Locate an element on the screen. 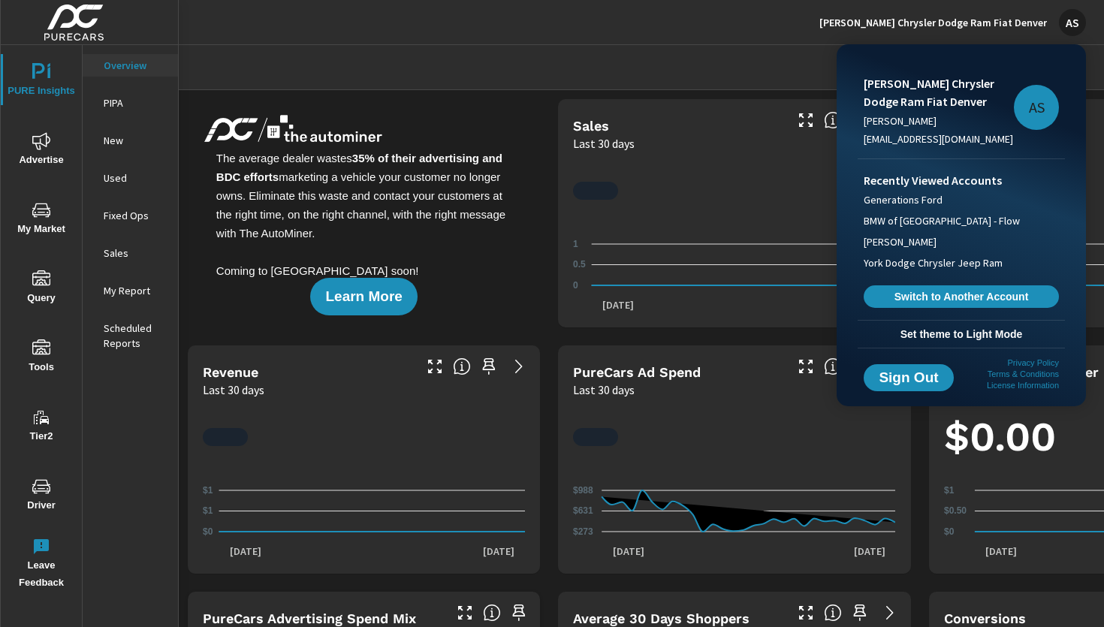 The image size is (1104, 627). span: Switch to Another Account is located at coordinates (961, 297).